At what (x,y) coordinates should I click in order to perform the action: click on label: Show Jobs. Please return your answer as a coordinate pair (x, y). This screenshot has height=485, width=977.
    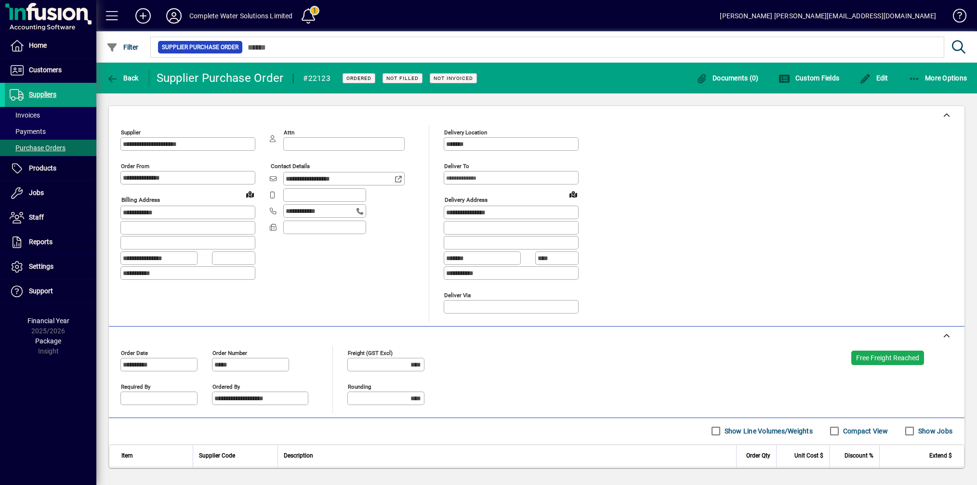
    Looking at the image, I should click on (935, 431).